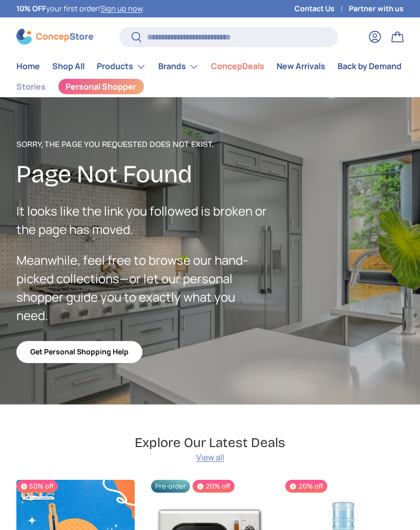 Image resolution: width=420 pixels, height=530 pixels. I want to click on a: Personal Shopper, so click(101, 87).